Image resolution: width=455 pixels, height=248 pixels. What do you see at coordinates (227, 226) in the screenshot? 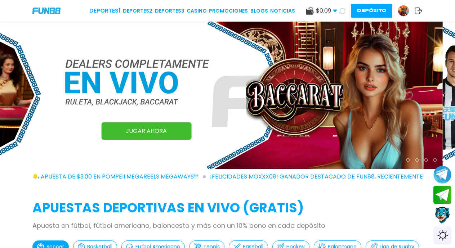
I see `p: Apuesta en fútbol, fútbol americano, baloncesto y más con un 10% bono en cada depósito` at bounding box center [227, 226].